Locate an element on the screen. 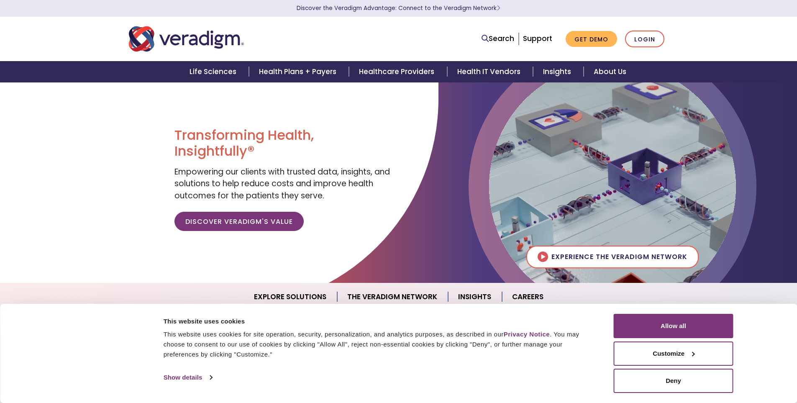 This screenshot has height=403, width=797. a: Healthcare Providers is located at coordinates (398, 72).